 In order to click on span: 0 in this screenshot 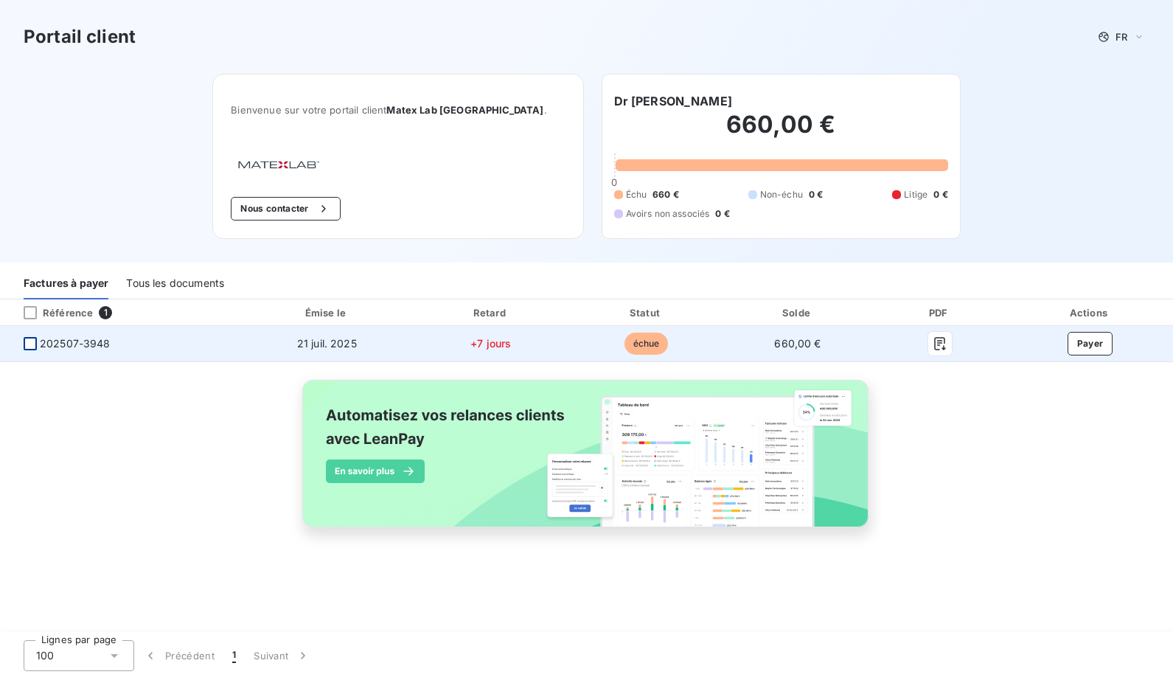, I will do `click(614, 182)`.